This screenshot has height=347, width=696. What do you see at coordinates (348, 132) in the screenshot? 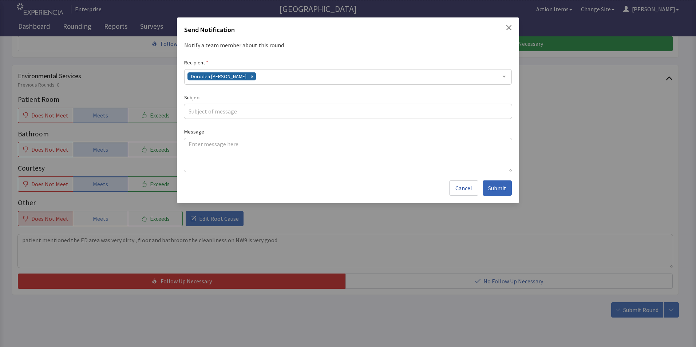
I see `label: Message` at bounding box center [348, 132].